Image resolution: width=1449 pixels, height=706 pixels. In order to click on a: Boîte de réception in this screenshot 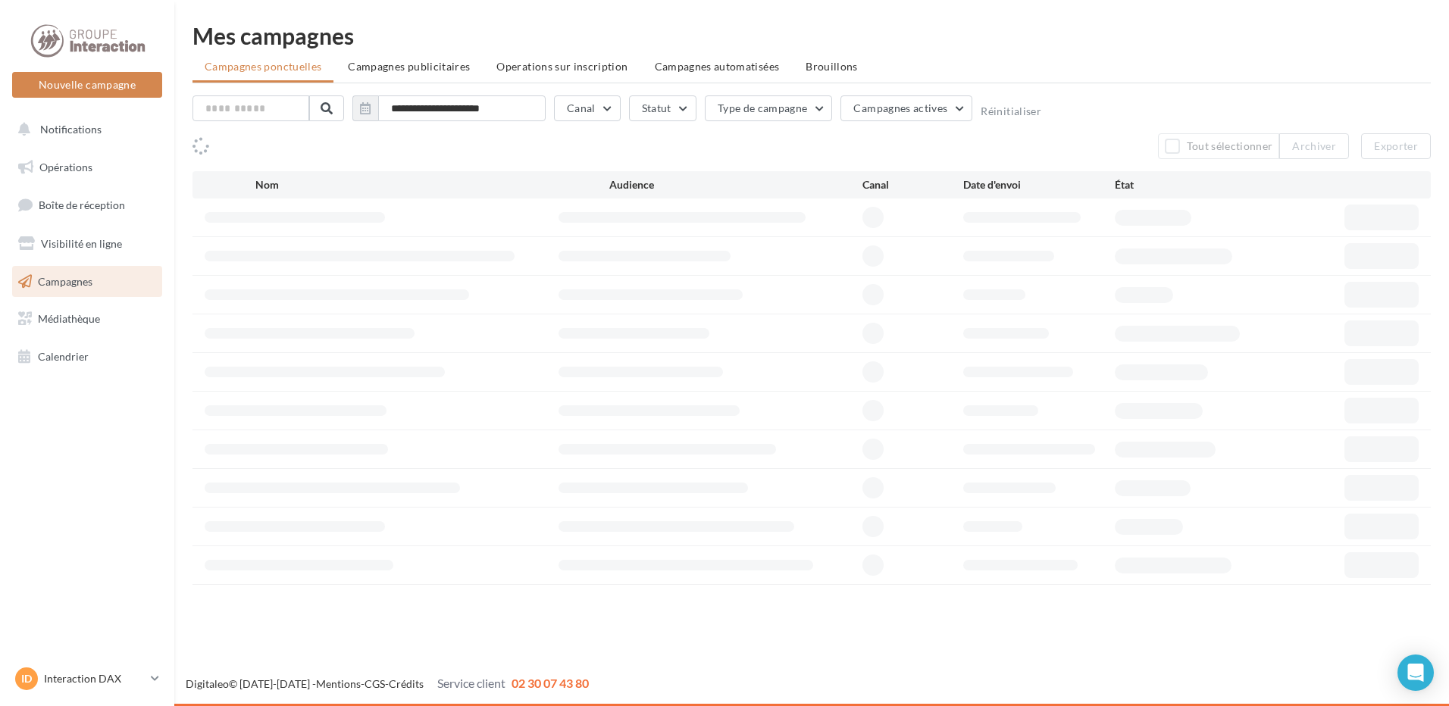, I will do `click(87, 205)`.